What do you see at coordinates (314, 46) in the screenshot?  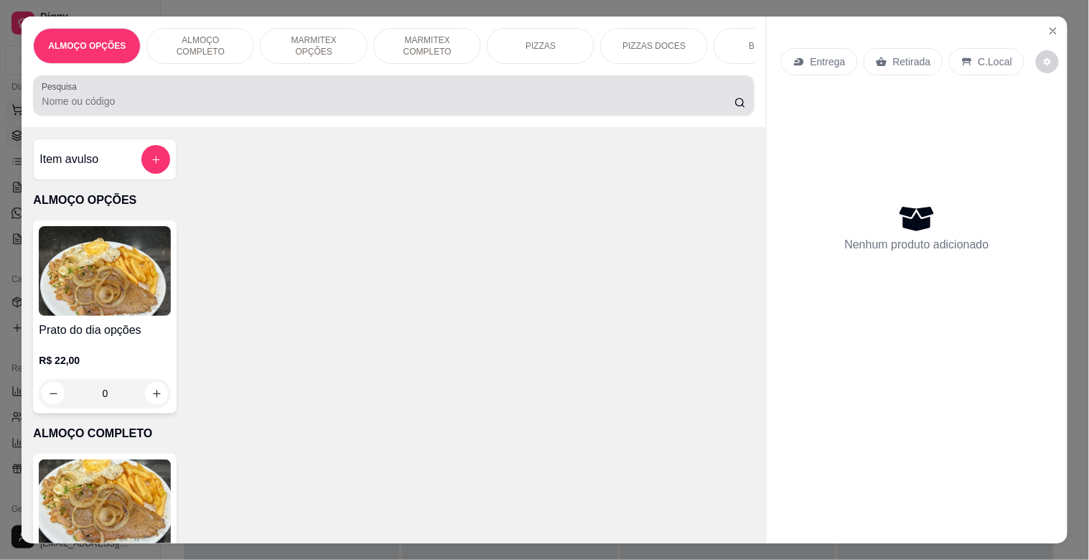 I see `p: MARMITEX OPÇÕES` at bounding box center [314, 46].